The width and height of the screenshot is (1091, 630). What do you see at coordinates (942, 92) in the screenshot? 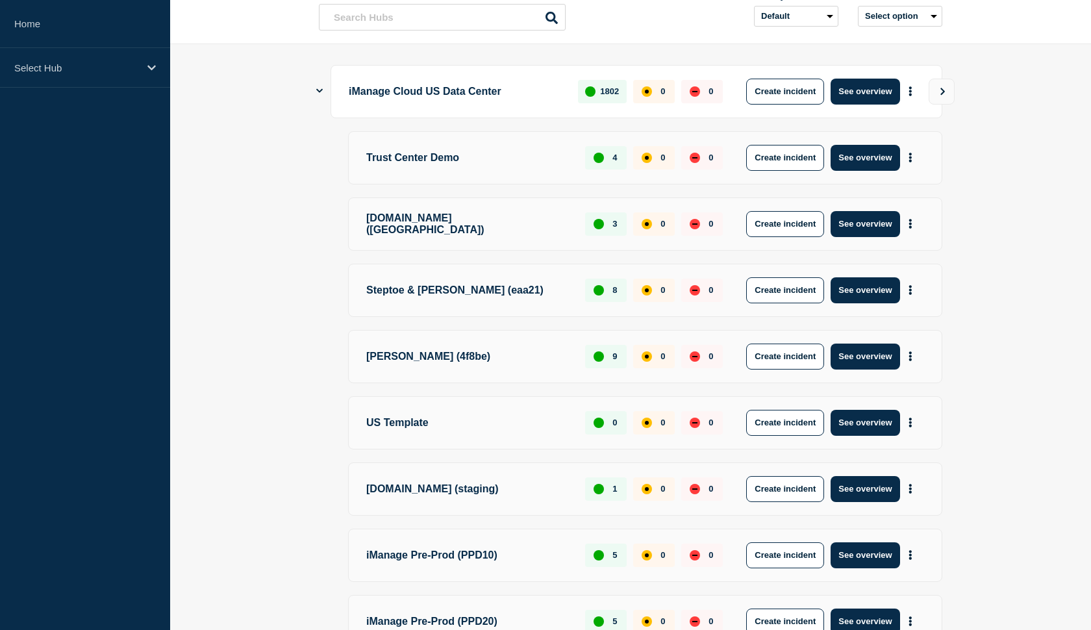
I see `button: View` at bounding box center [942, 92].